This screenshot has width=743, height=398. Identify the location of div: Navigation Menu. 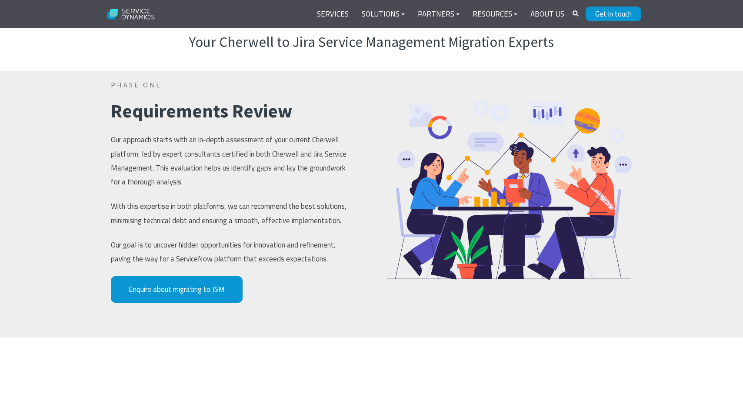
(440, 14).